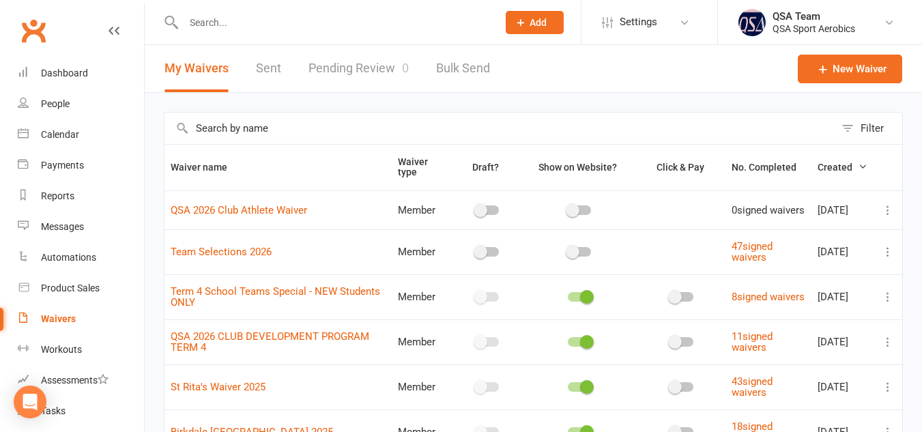  Describe the element at coordinates (423, 167) in the screenshot. I see `th: Waiver type` at that location.